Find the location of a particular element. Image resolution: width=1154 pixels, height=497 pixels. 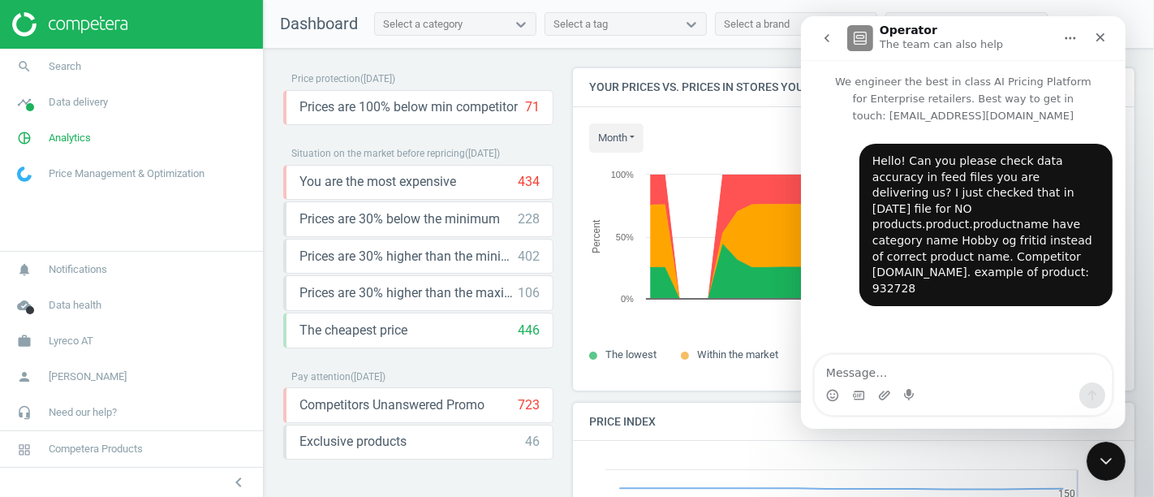

i: person is located at coordinates (24, 377).